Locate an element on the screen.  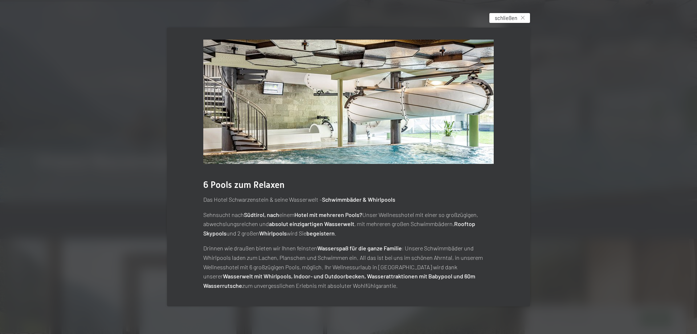
strong: Whirlpools is located at coordinates (273, 233).